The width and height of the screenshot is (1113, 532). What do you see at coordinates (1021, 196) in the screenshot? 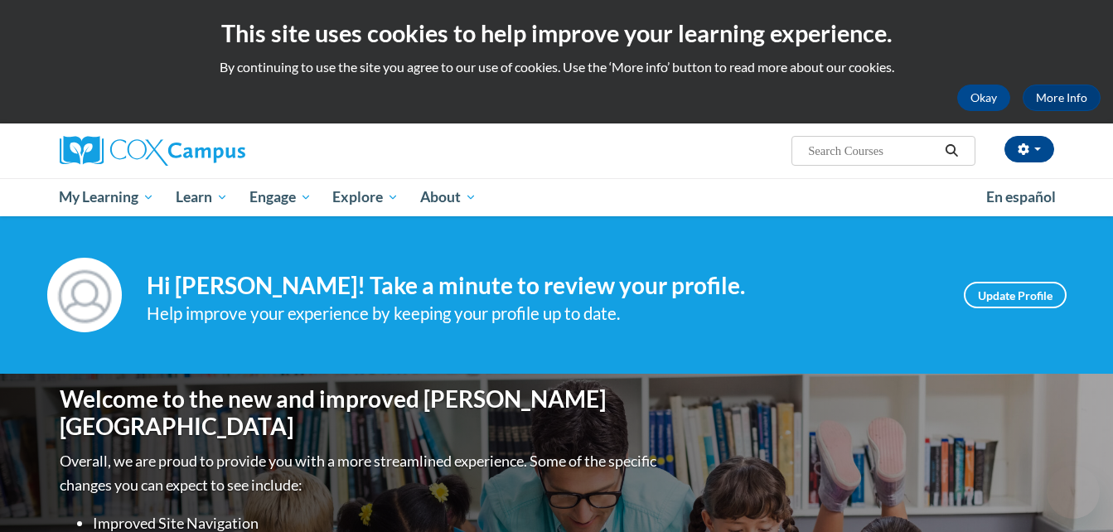
I see `span: En español` at bounding box center [1021, 196].